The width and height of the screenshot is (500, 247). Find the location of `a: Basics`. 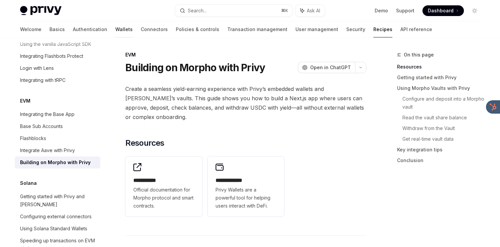

a: Basics is located at coordinates (57, 29).